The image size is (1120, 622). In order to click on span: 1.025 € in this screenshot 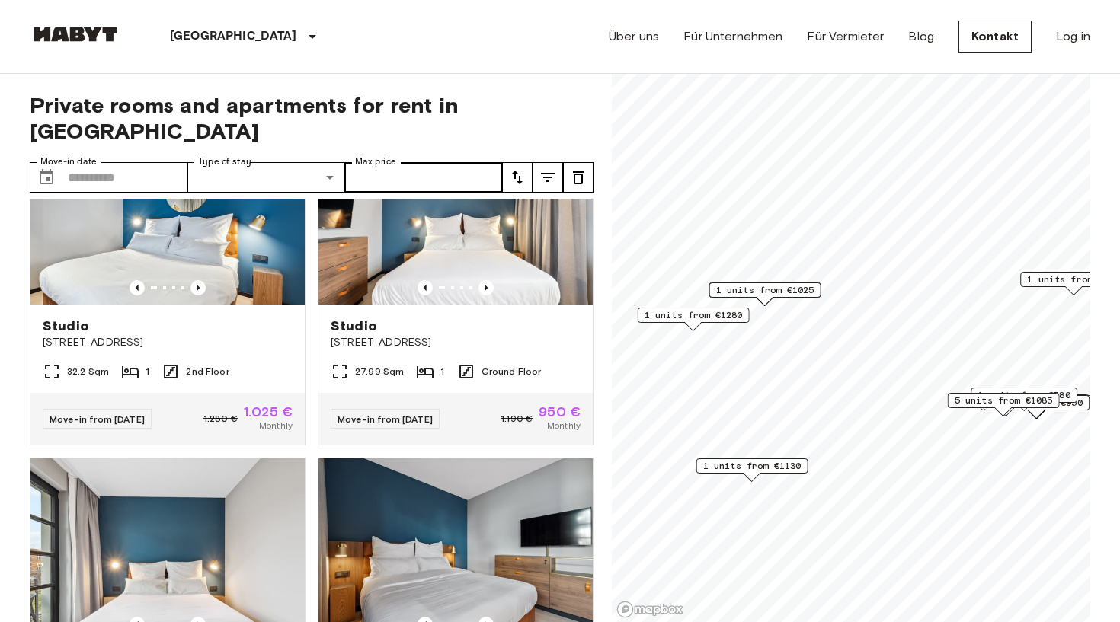, I will do `click(268, 412)`.